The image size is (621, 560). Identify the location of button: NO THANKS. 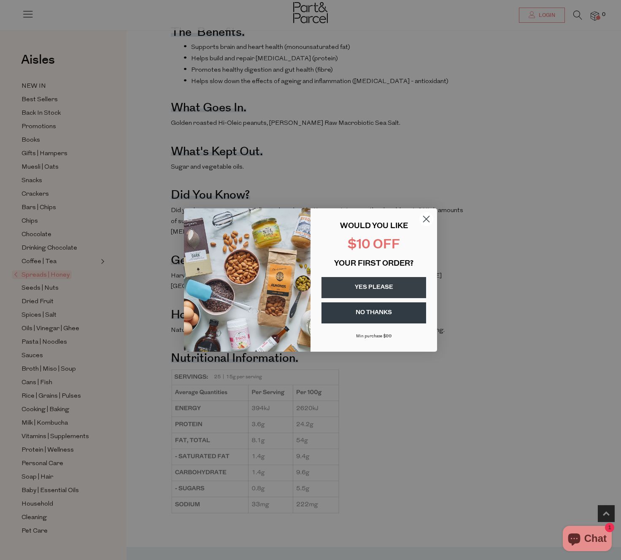
(374, 313).